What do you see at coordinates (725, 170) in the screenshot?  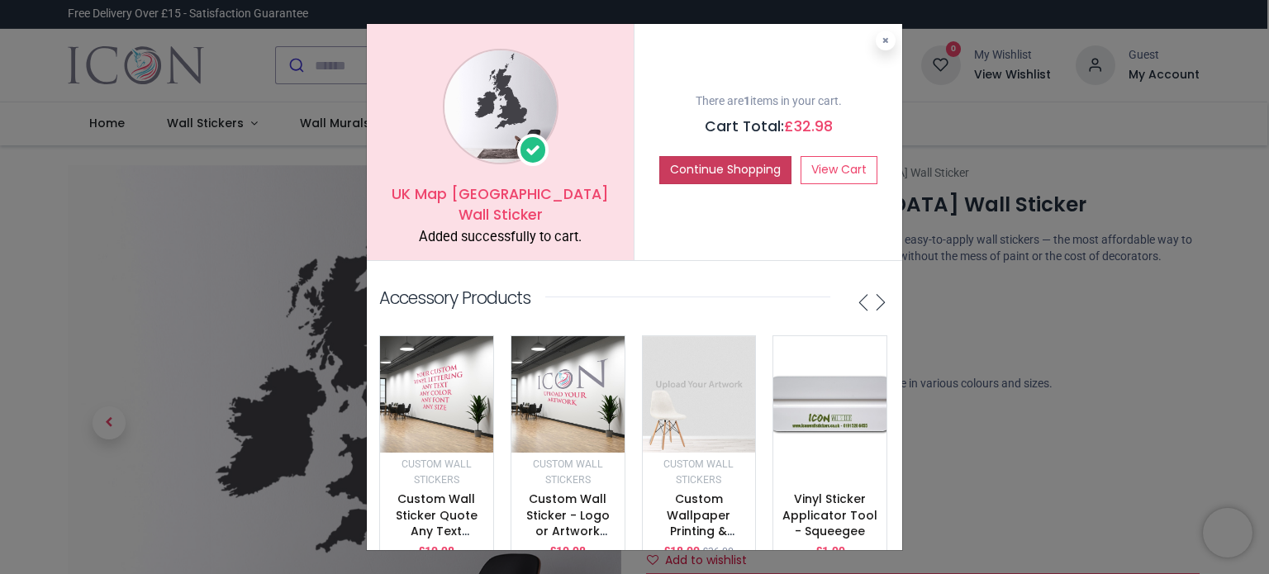 I see `button: Continue Shopping` at bounding box center [725, 170].